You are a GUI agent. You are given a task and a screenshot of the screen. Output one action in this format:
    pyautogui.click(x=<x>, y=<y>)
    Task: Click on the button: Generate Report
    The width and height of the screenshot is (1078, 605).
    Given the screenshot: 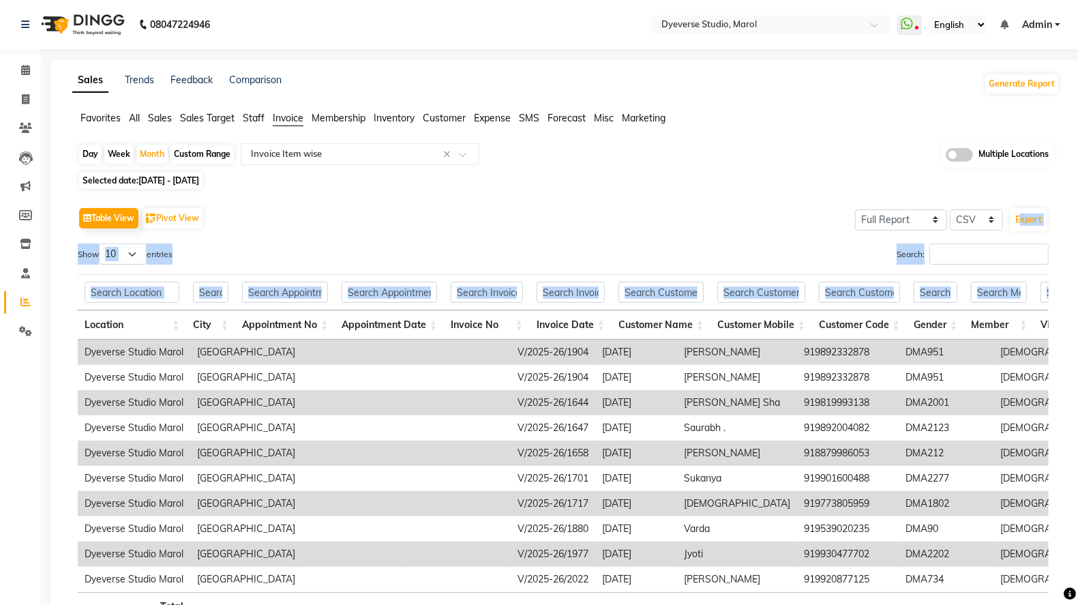 What is the action you would take?
    pyautogui.click(x=1021, y=84)
    